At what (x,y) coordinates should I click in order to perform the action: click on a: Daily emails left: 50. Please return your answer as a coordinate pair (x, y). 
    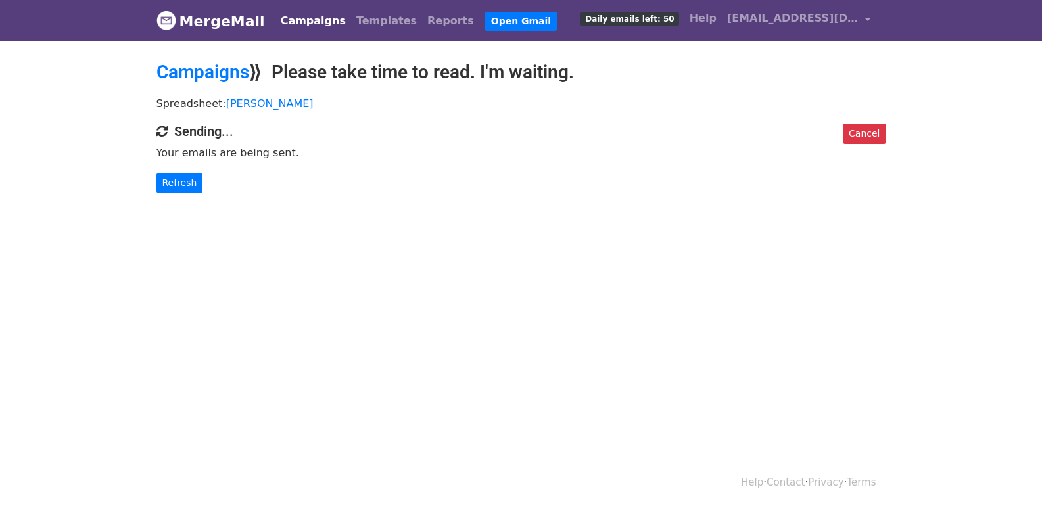
    Looking at the image, I should click on (629, 18).